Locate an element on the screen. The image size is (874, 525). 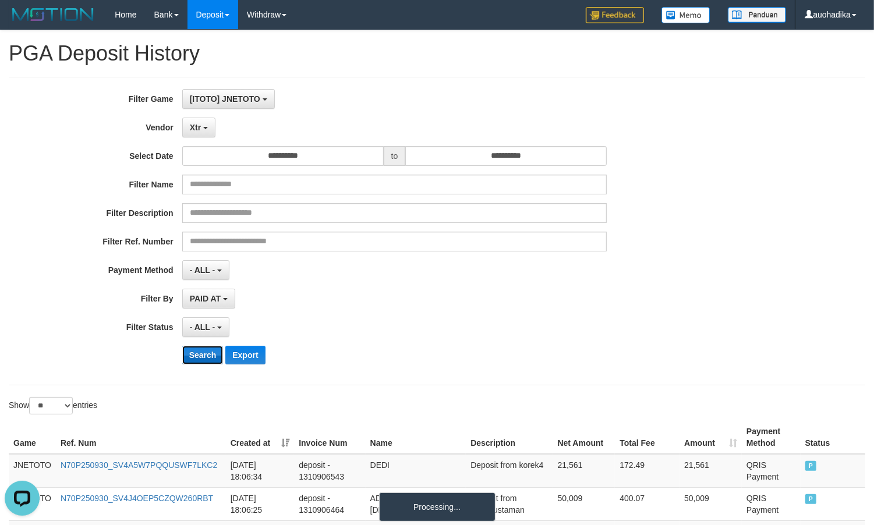
img: panduan.png is located at coordinates (757, 15).